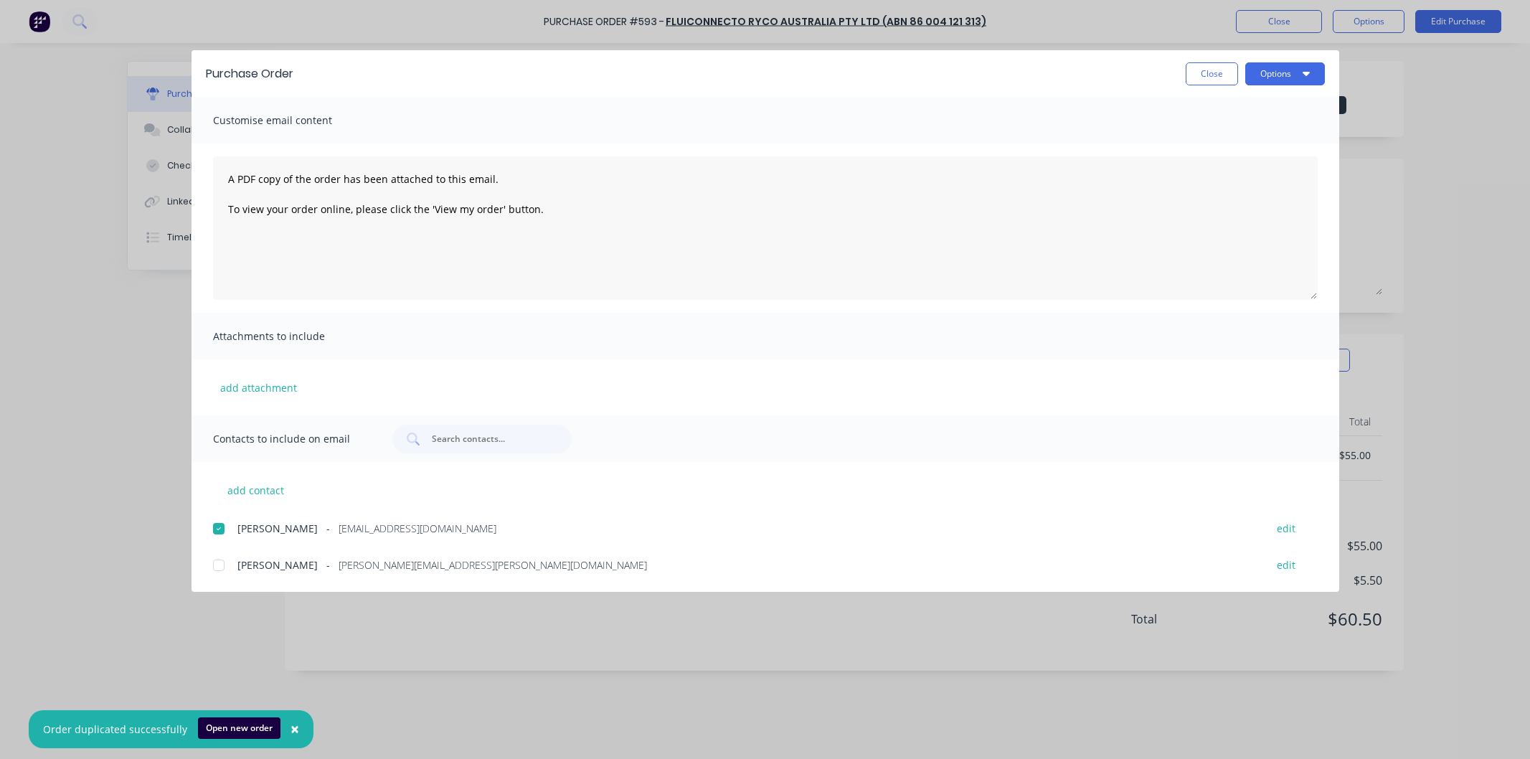  What do you see at coordinates (239, 728) in the screenshot?
I see `button: Open new order` at bounding box center [239, 728].